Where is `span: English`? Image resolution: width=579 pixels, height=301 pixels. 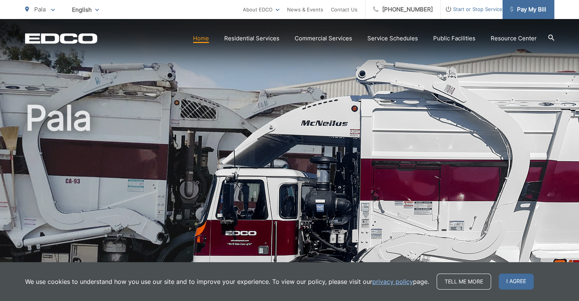 span: English is located at coordinates (85, 10).